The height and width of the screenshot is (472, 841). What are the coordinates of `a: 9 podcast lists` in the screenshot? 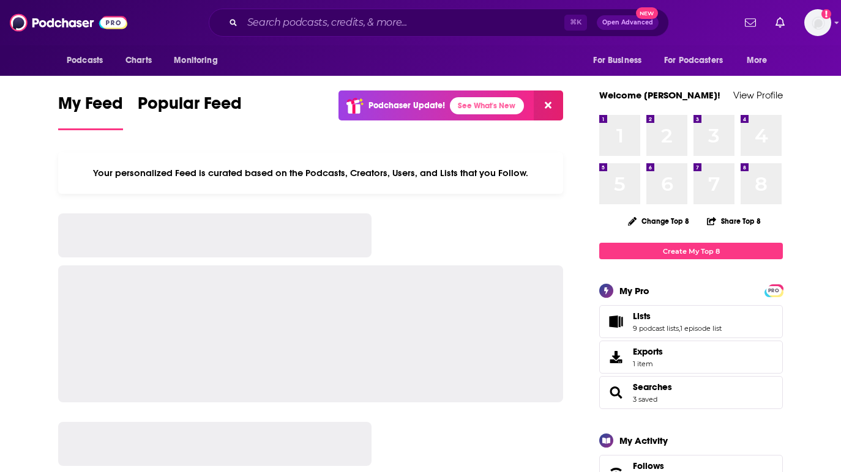 It's located at (655, 329).